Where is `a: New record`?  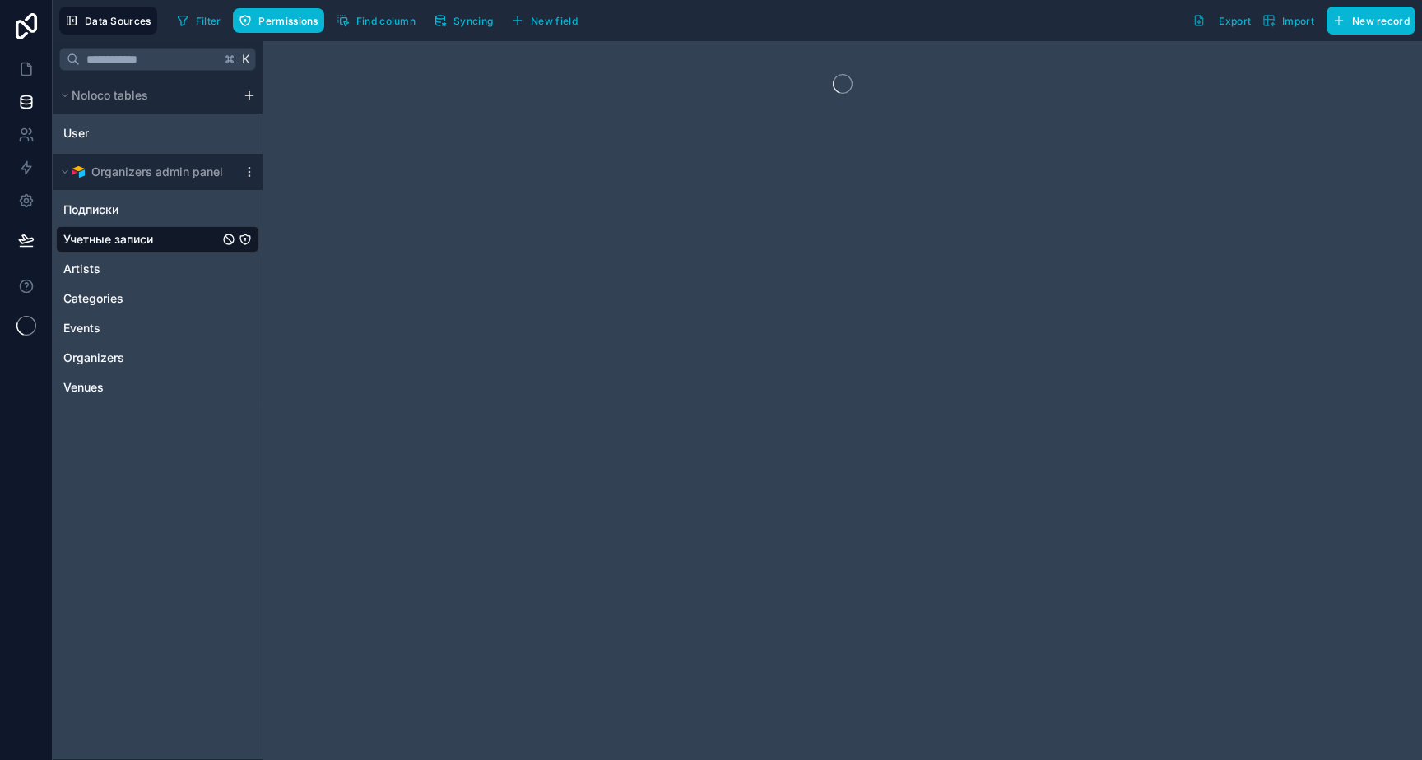
a: New record is located at coordinates (1368, 21).